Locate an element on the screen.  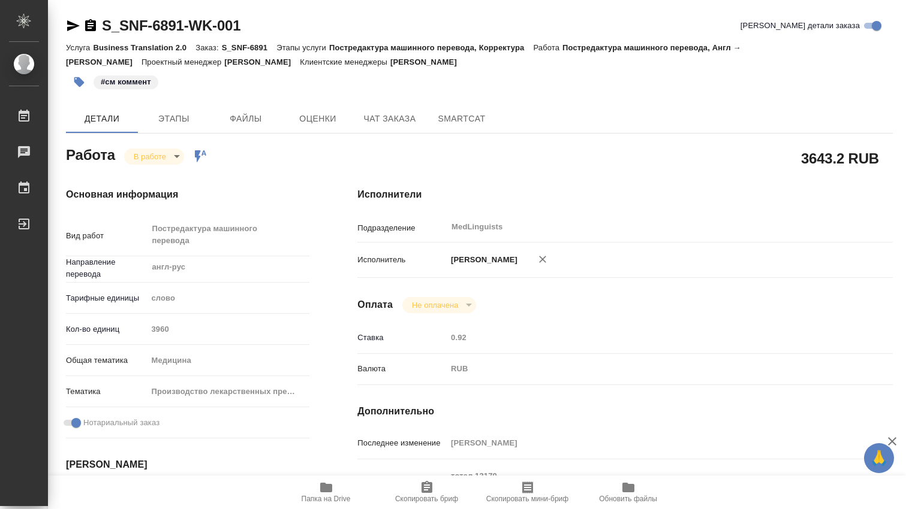
p: Ставка is located at coordinates (402, 338).